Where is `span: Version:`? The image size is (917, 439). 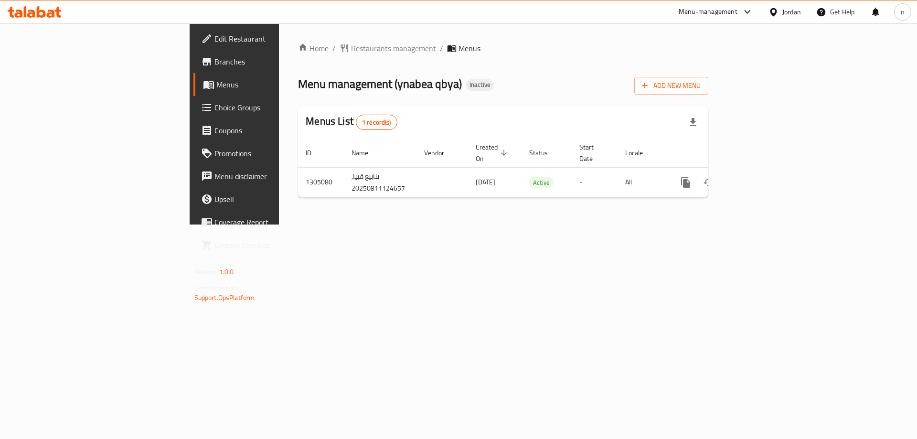
span: Version: is located at coordinates (206, 272).